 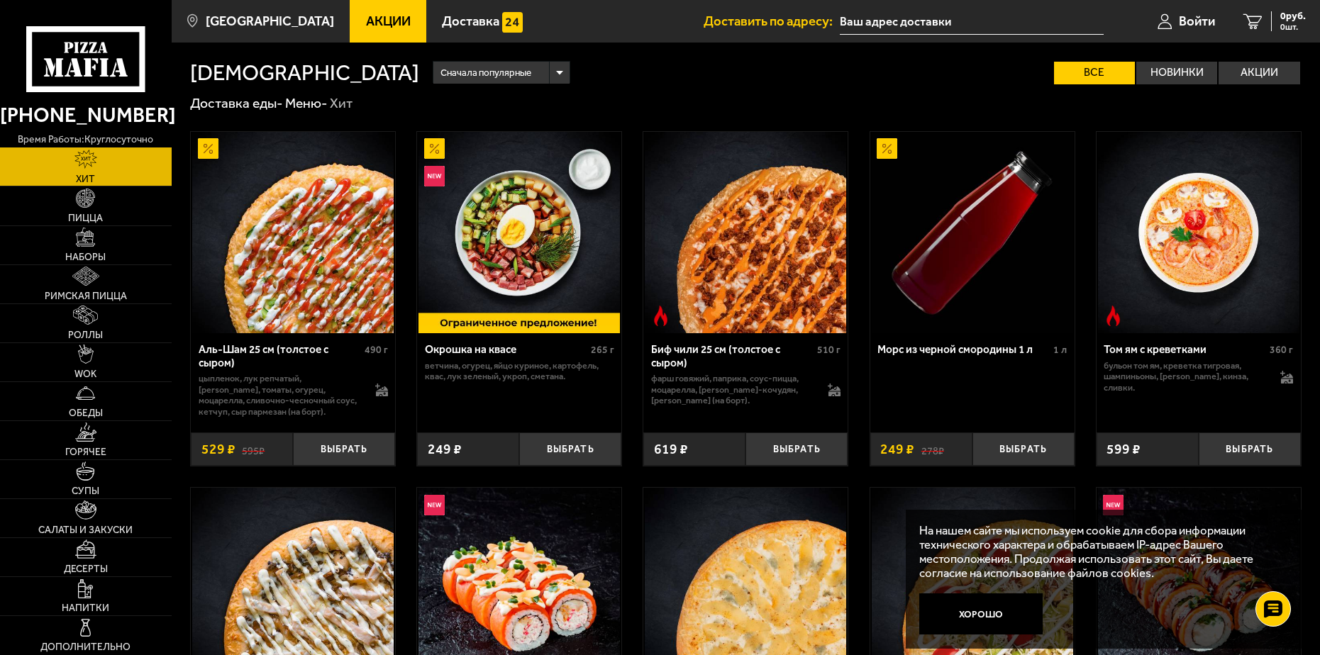 What do you see at coordinates (972, 21) in the screenshot?
I see `input: Ваш адрес доставки` at bounding box center [972, 21].